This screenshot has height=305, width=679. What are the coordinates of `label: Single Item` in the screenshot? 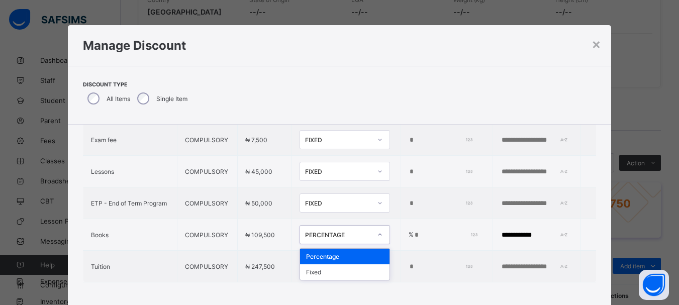 It's located at (172, 99).